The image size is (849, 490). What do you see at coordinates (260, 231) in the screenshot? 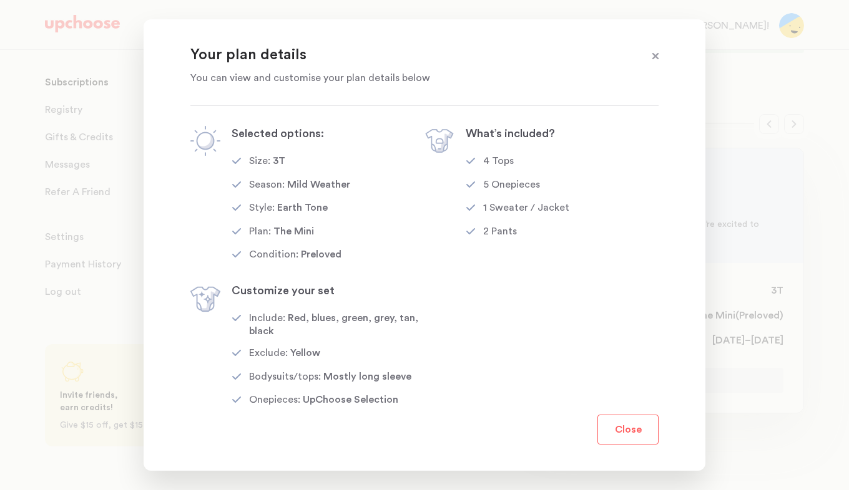
I see `p: Plan:` at bounding box center [260, 231].